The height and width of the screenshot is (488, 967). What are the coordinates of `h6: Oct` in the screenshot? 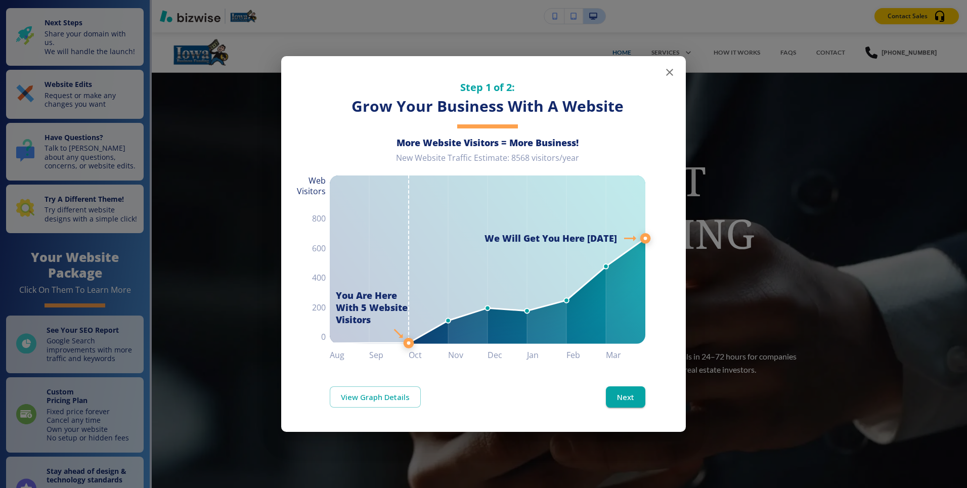 It's located at (428, 355).